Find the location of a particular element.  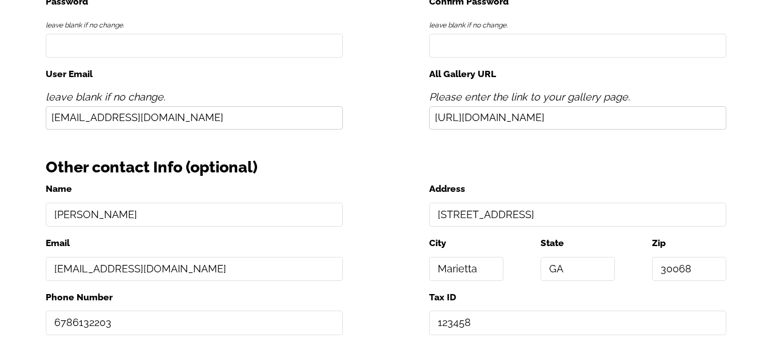

label: City is located at coordinates (466, 243).